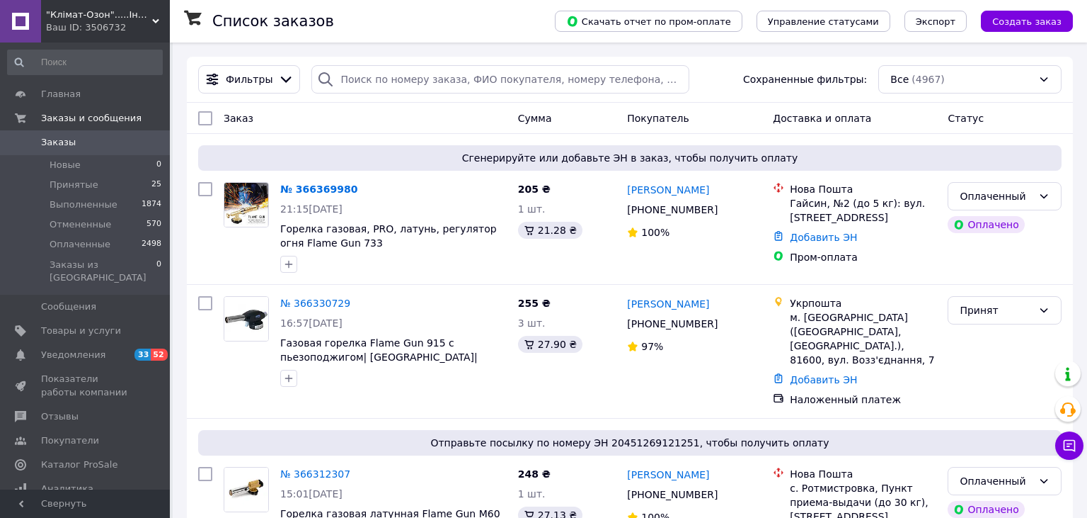 This screenshot has width=1087, height=518. I want to click on span: Скачать отчет по пром-оплате, so click(648, 21).